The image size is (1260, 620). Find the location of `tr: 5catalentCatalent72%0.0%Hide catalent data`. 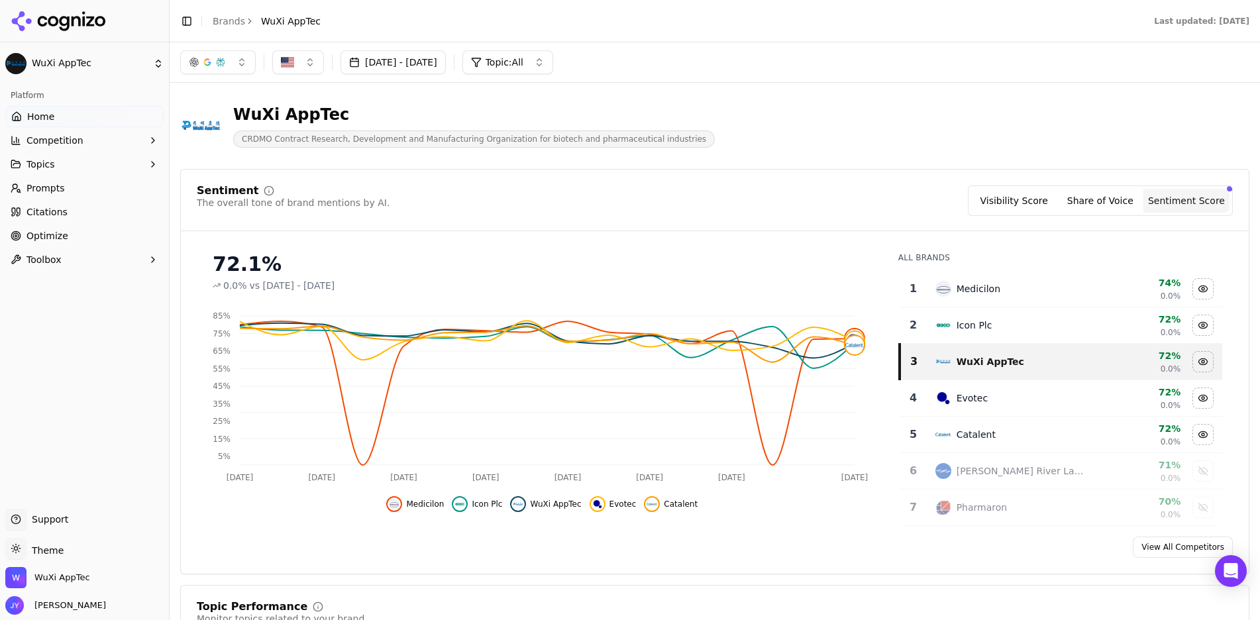

tr: 5catalentCatalent72%0.0%Hide catalent data is located at coordinates (1060, 434).